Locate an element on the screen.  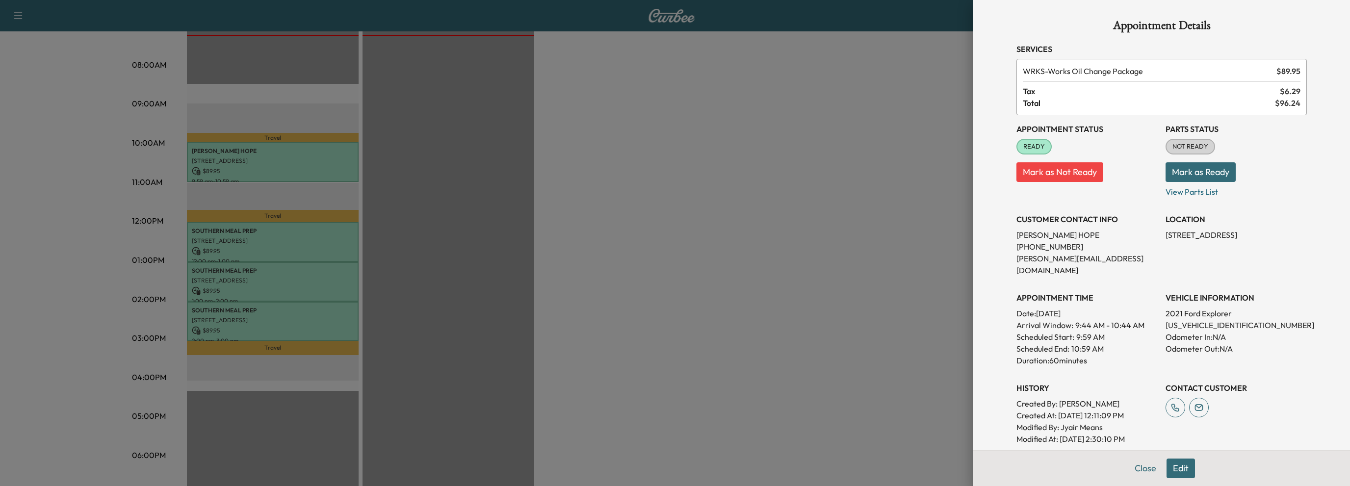
p: Odometer Out: N/A is located at coordinates (1236, 349).